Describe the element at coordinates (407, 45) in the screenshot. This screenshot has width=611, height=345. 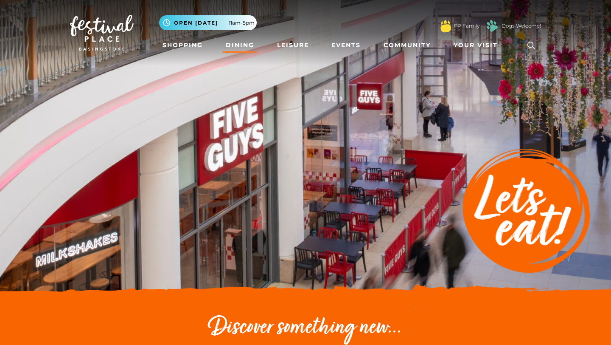
I see `a: Community` at that location.